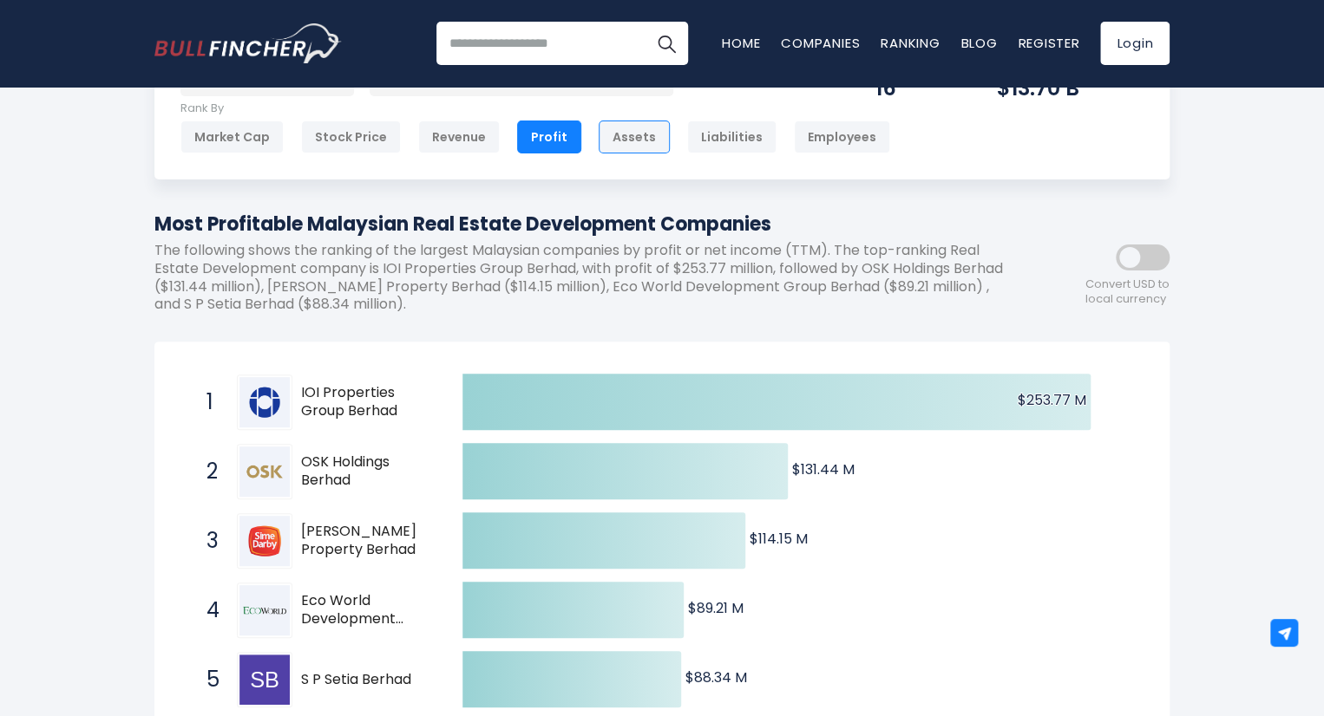 The height and width of the screenshot is (716, 1324). Describe the element at coordinates (265, 541) in the screenshot. I see `img: Sime Darby Property Berhad` at that location.